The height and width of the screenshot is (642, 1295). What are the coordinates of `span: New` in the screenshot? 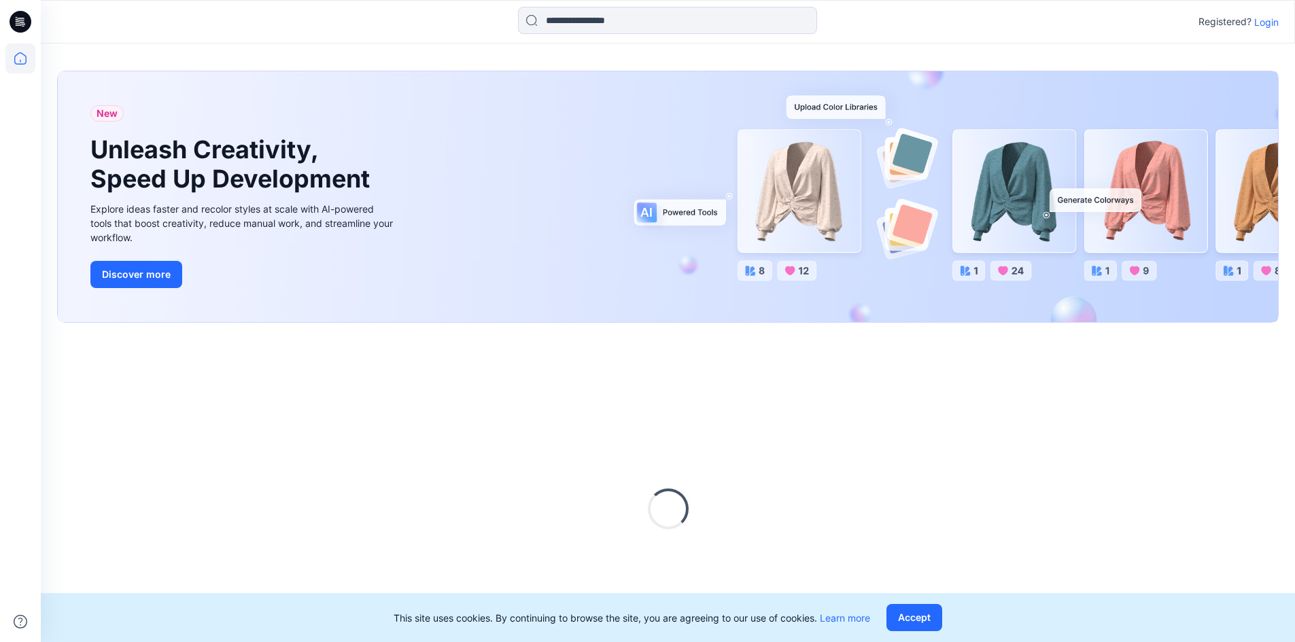 It's located at (107, 114).